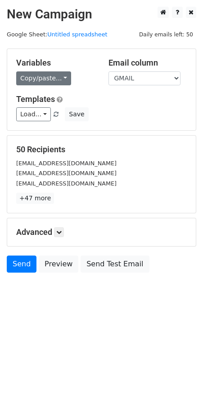  Describe the element at coordinates (77, 34) in the screenshot. I see `a: Untitled spreadsheet` at that location.